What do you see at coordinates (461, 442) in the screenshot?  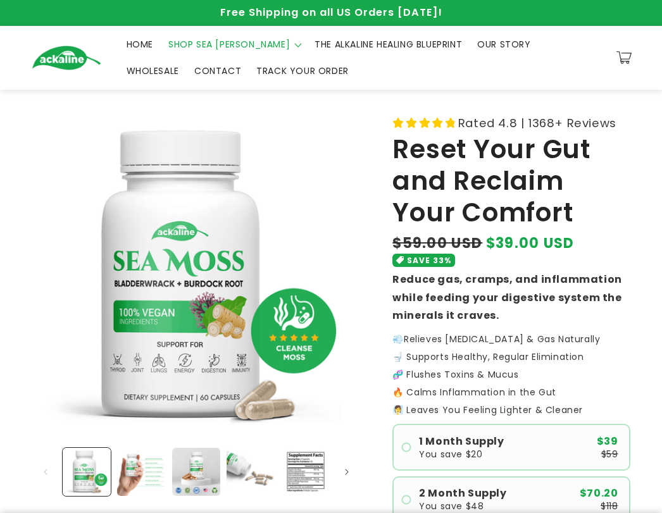 I see `span: 1 Month Supply` at bounding box center [461, 442].